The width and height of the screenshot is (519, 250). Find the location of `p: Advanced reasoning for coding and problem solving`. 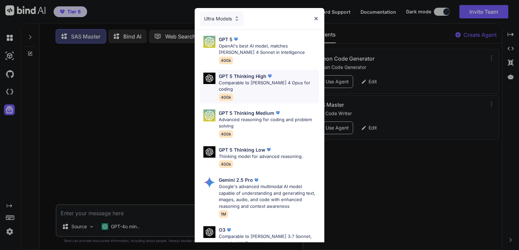

p: Advanced reasoning for coding and problem solving is located at coordinates (269, 123).